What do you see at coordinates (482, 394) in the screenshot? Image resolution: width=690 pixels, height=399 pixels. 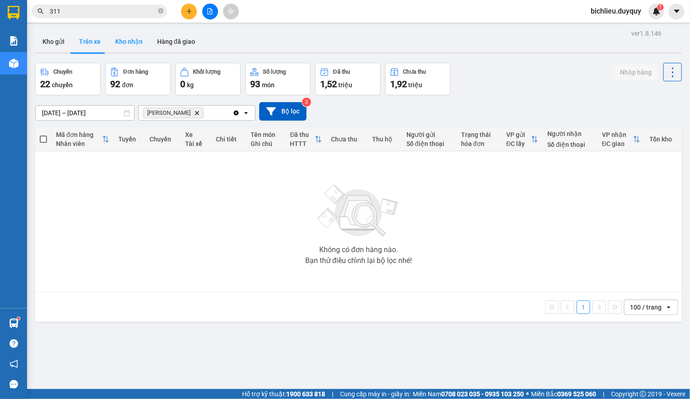 I see `strong: 0708 023 035 - 0935 103 250` at bounding box center [482, 394].